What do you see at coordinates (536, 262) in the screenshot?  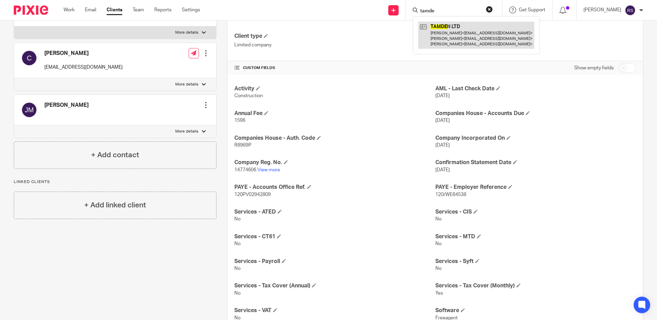 I see `h4: Services - Syft` at bounding box center [536, 262].